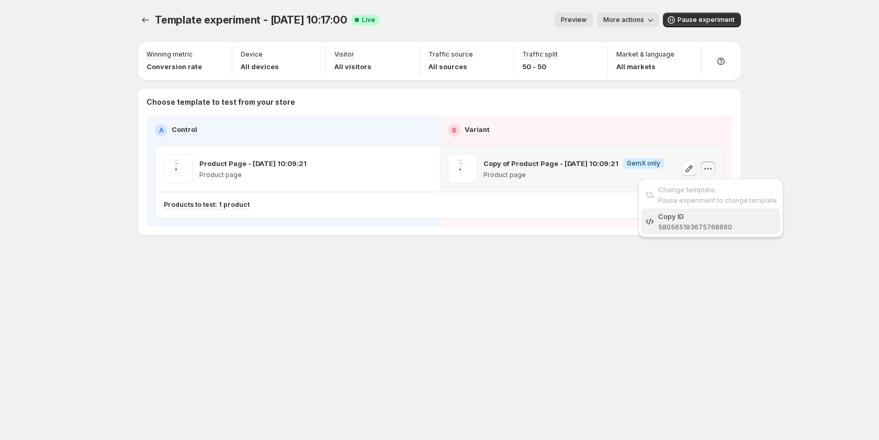 This screenshot has width=879, height=440. Describe the element at coordinates (161, 130) in the screenshot. I see `h2: A` at that location.